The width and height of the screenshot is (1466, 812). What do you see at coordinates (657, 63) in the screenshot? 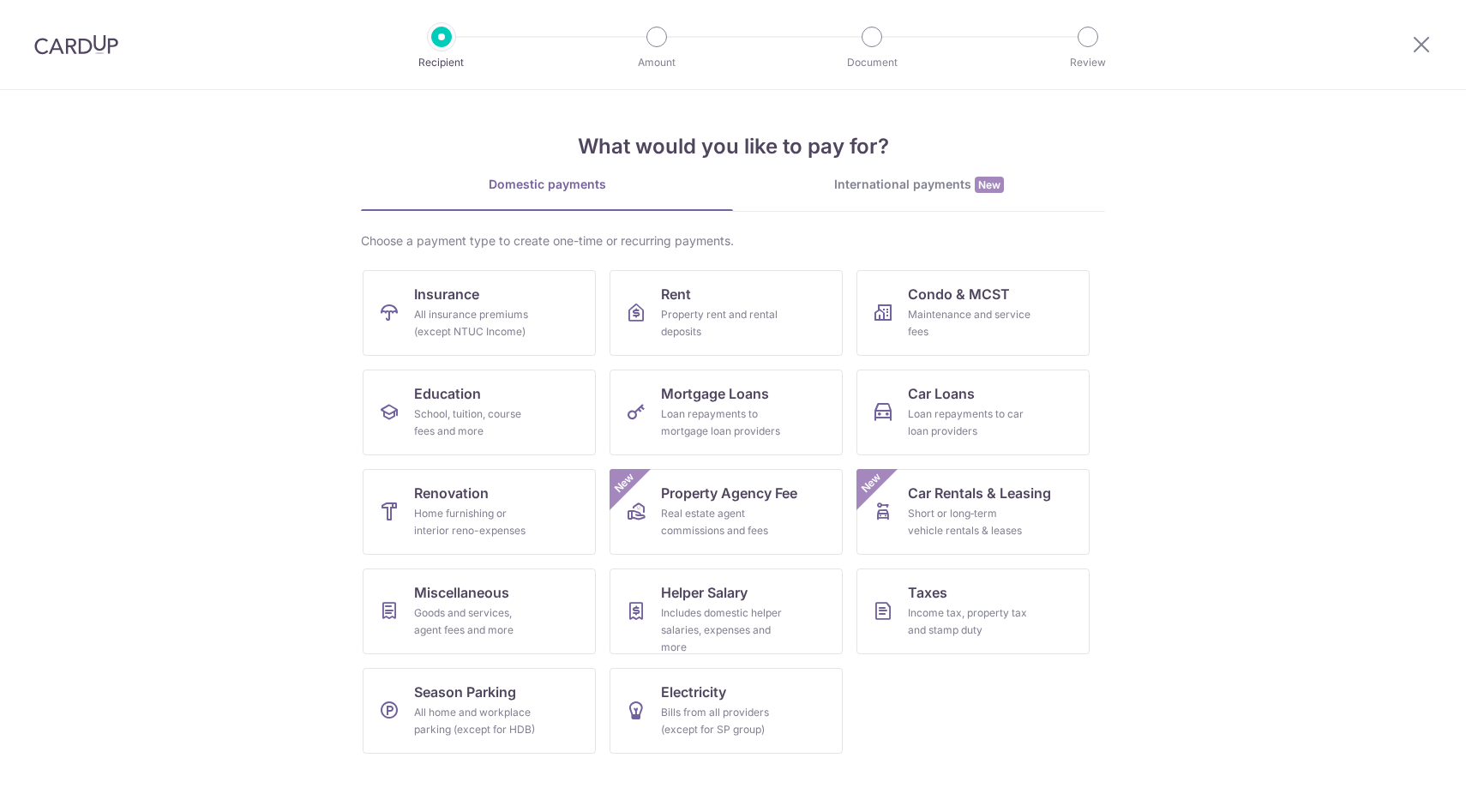
I see `p: Amount` at bounding box center [657, 63].